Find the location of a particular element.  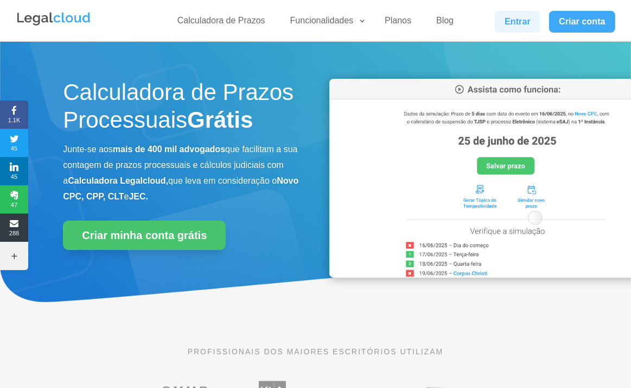

a: Planos is located at coordinates (398, 23).